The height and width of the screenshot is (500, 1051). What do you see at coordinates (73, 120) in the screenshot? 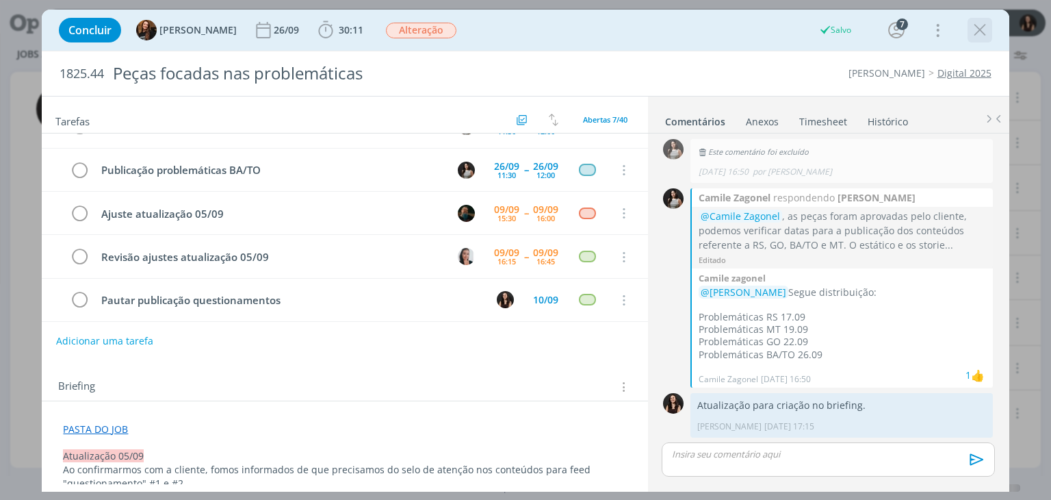
I see `span: Tarefas` at bounding box center [73, 120].